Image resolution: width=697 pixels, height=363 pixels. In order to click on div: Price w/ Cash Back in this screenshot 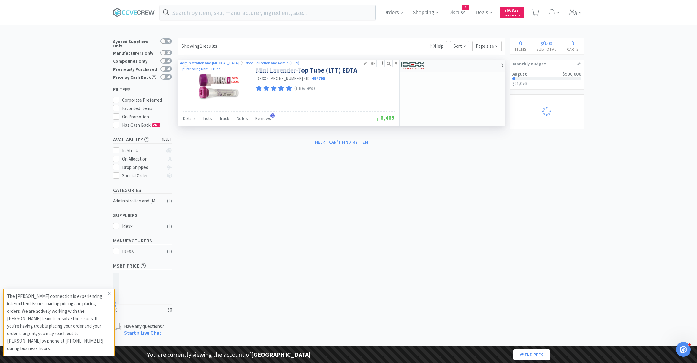, I will do `click(135, 77)`.